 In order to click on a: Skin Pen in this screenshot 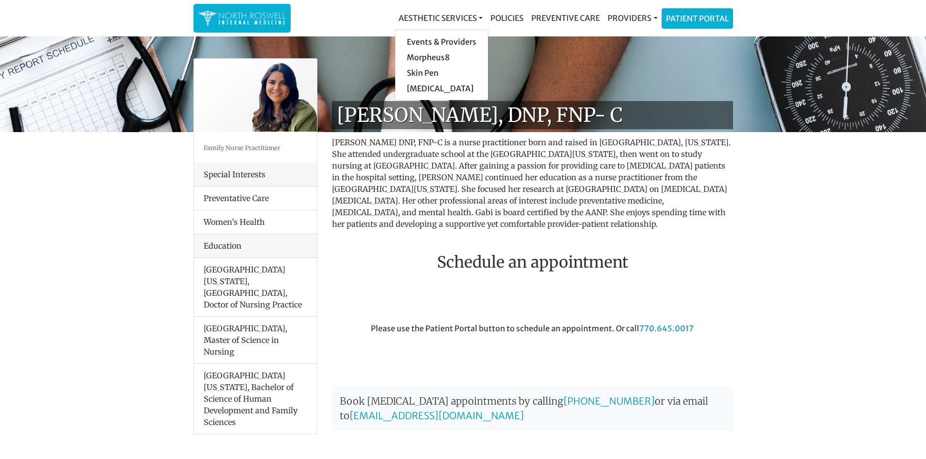, I will do `click(441, 73)`.